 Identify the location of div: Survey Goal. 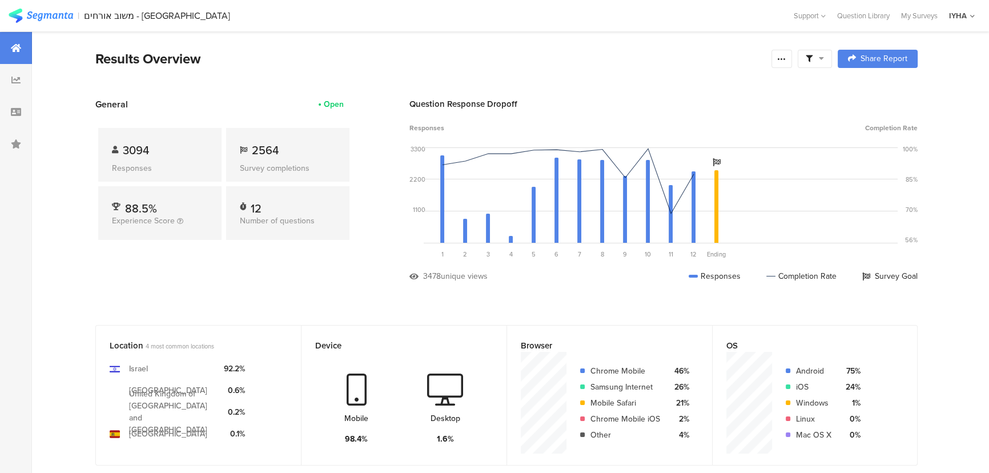
(889, 276).